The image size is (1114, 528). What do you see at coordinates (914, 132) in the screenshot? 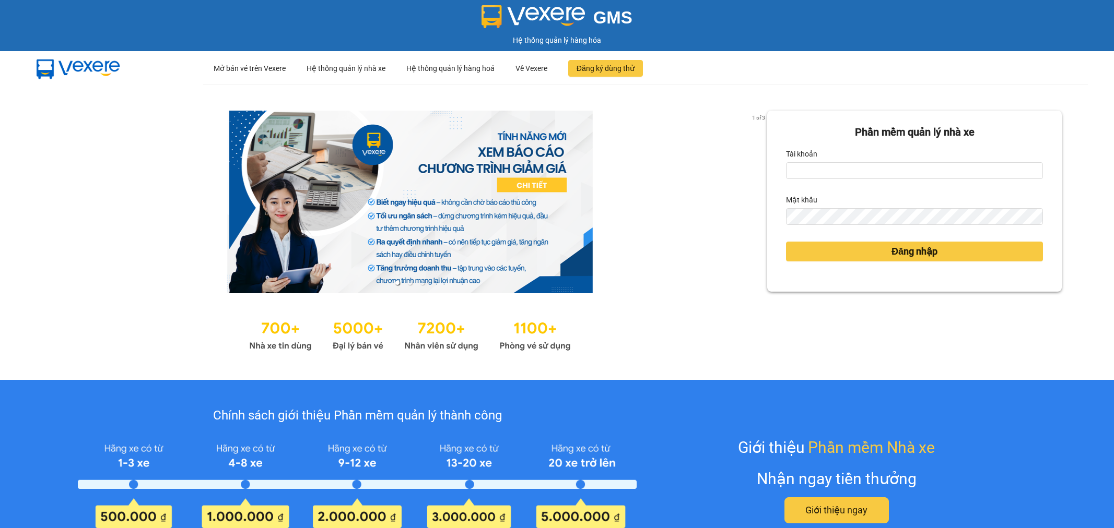
I see `div: Phần mềm quản lý nhà xe` at bounding box center [914, 132].